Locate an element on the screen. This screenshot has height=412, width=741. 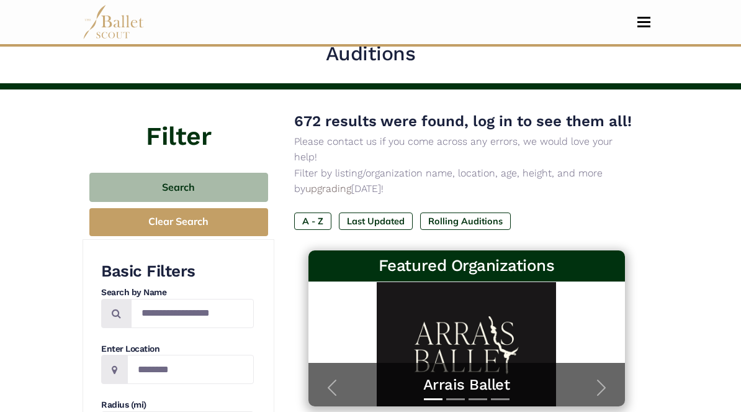
p: Please contact us if you come across any errors, we would love your help! is located at coordinates (466, 149).